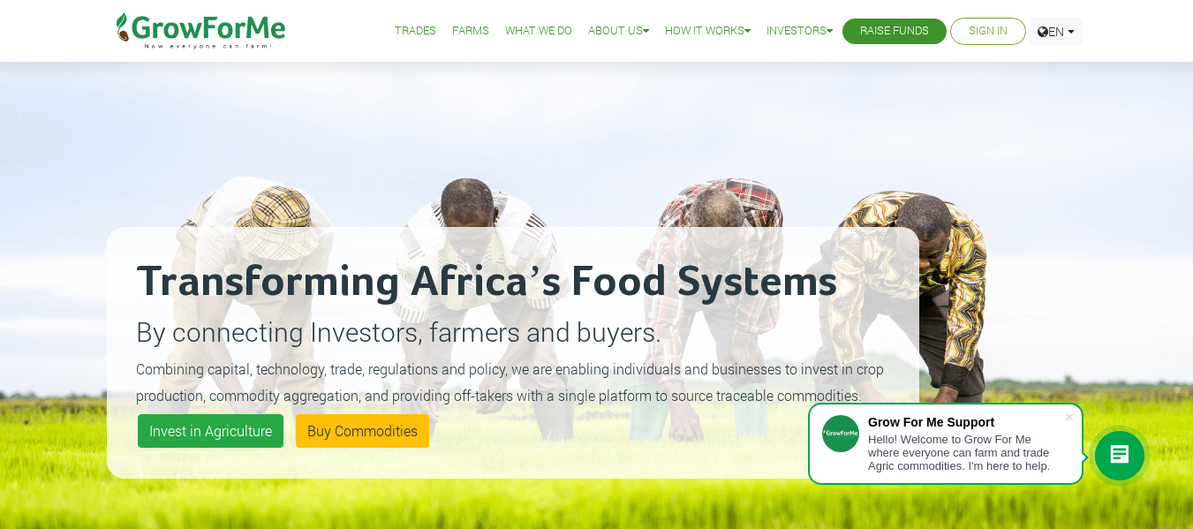 The image size is (1193, 529). I want to click on a: Trades, so click(415, 31).